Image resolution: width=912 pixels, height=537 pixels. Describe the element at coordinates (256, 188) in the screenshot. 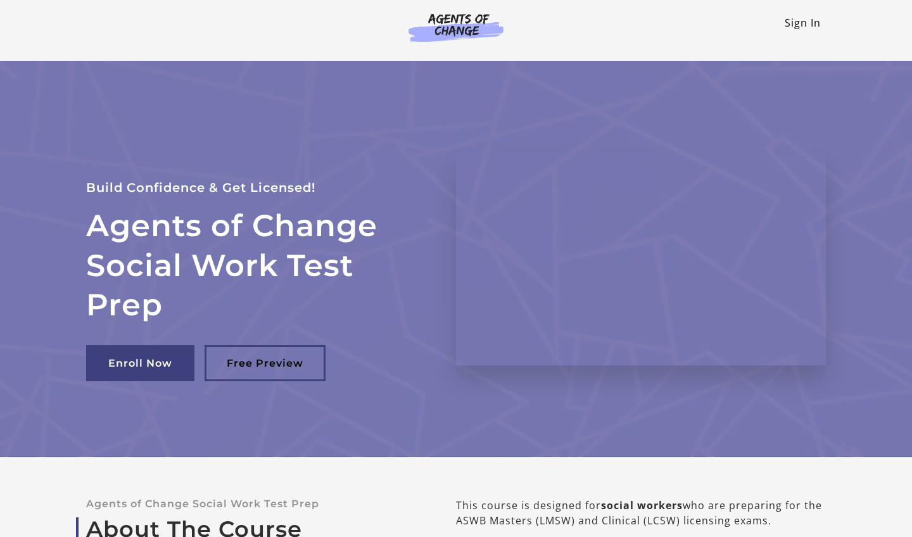

I see `p: Build Confidence & Get Licensed!` at that location.